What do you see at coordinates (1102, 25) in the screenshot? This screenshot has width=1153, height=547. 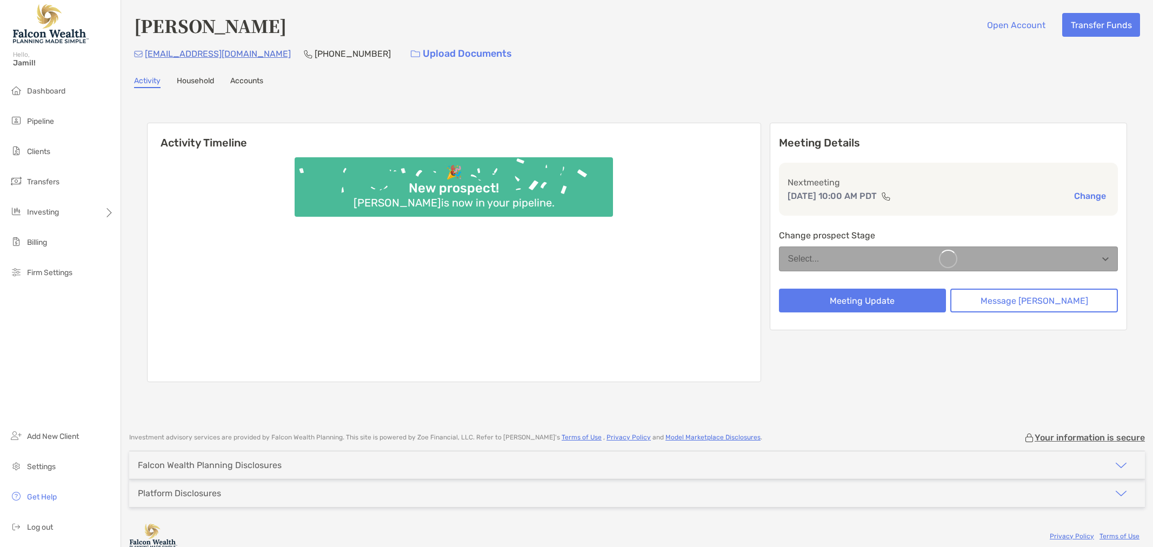 I see `button: Transfer Funds` at bounding box center [1102, 25].